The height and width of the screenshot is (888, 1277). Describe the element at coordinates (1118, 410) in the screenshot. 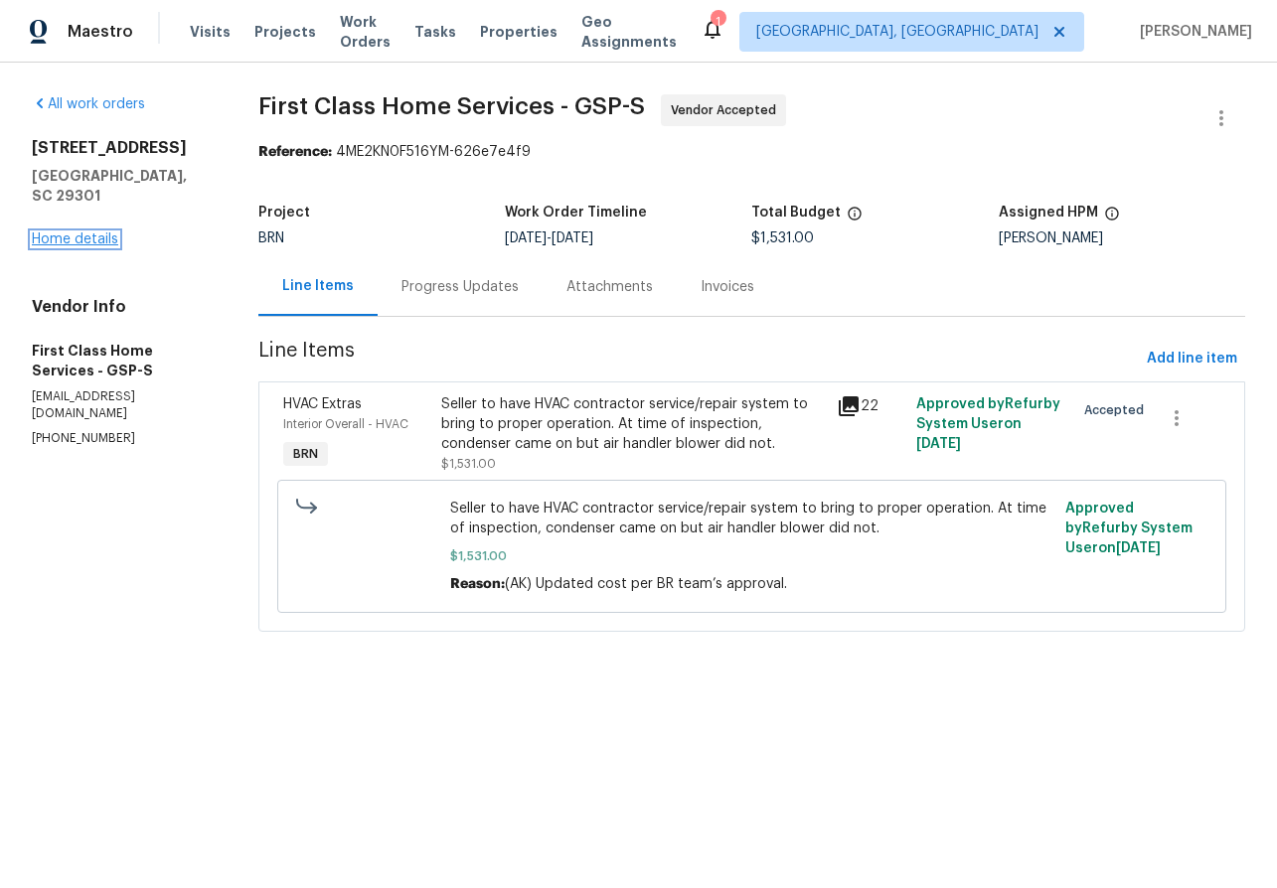

I see `span: Accepted` at that location.